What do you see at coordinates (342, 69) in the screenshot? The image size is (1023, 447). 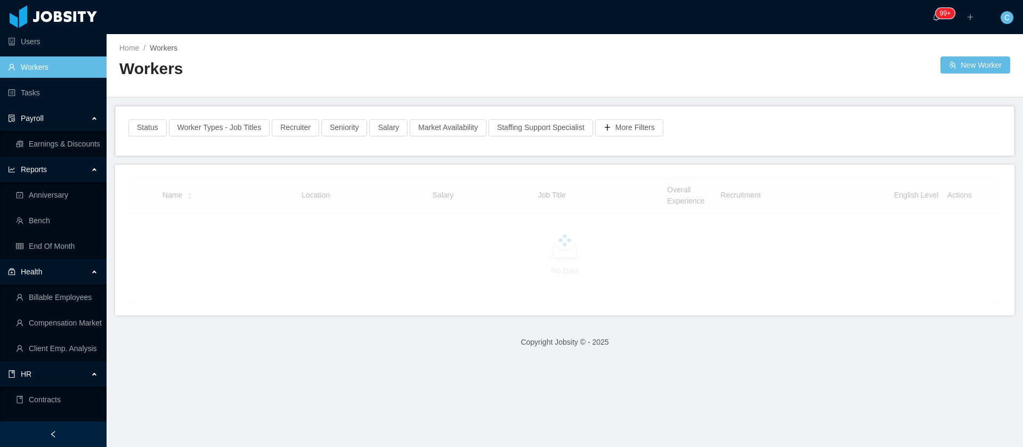 I see `h2: Workers` at bounding box center [342, 69].